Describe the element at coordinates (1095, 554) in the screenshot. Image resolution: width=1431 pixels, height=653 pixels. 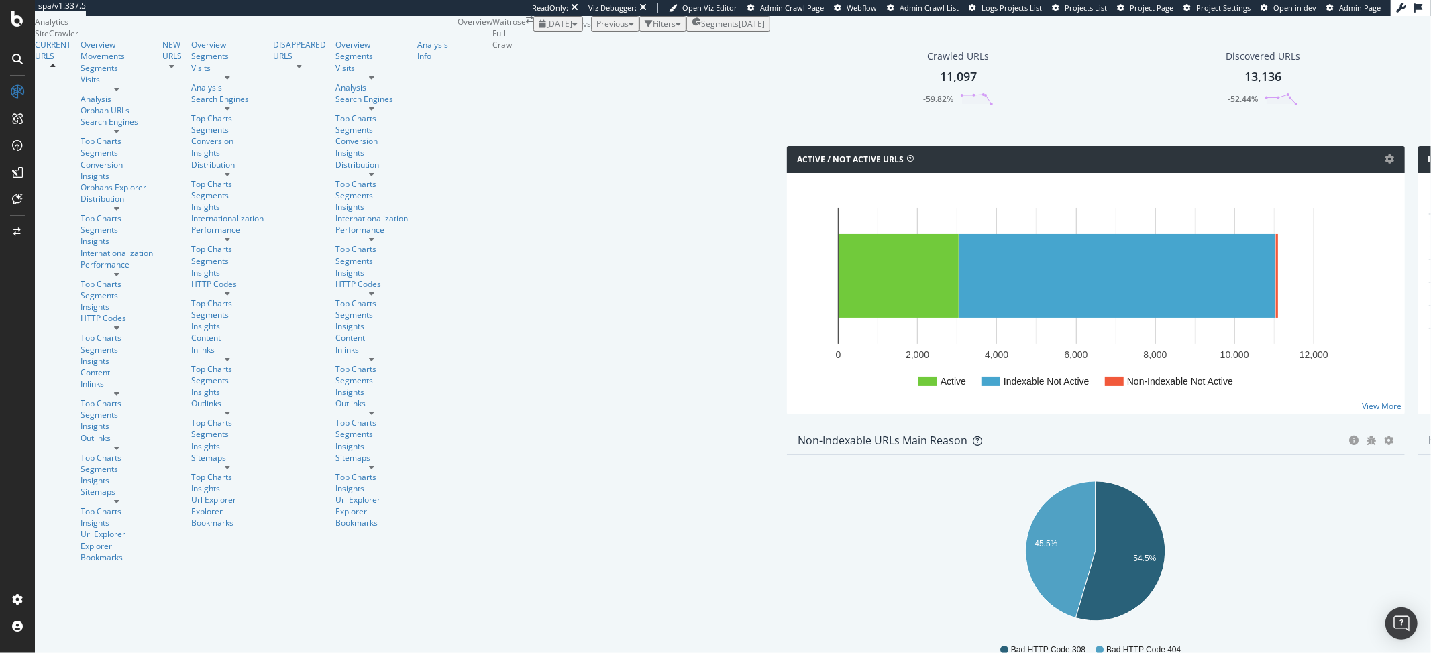
I see `div: A chart.` at that location.